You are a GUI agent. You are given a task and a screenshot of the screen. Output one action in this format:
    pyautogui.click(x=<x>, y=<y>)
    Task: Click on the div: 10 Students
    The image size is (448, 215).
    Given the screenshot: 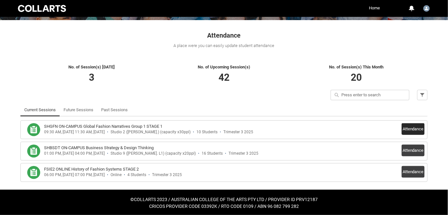 What is the action you would take?
    pyautogui.click(x=207, y=132)
    